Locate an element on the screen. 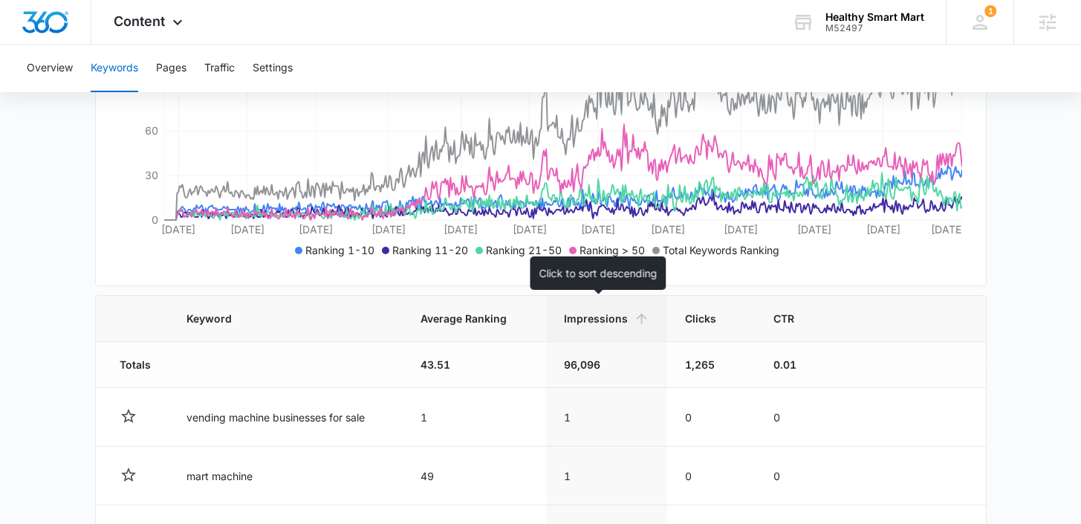  tspan: 0 is located at coordinates (155, 219).